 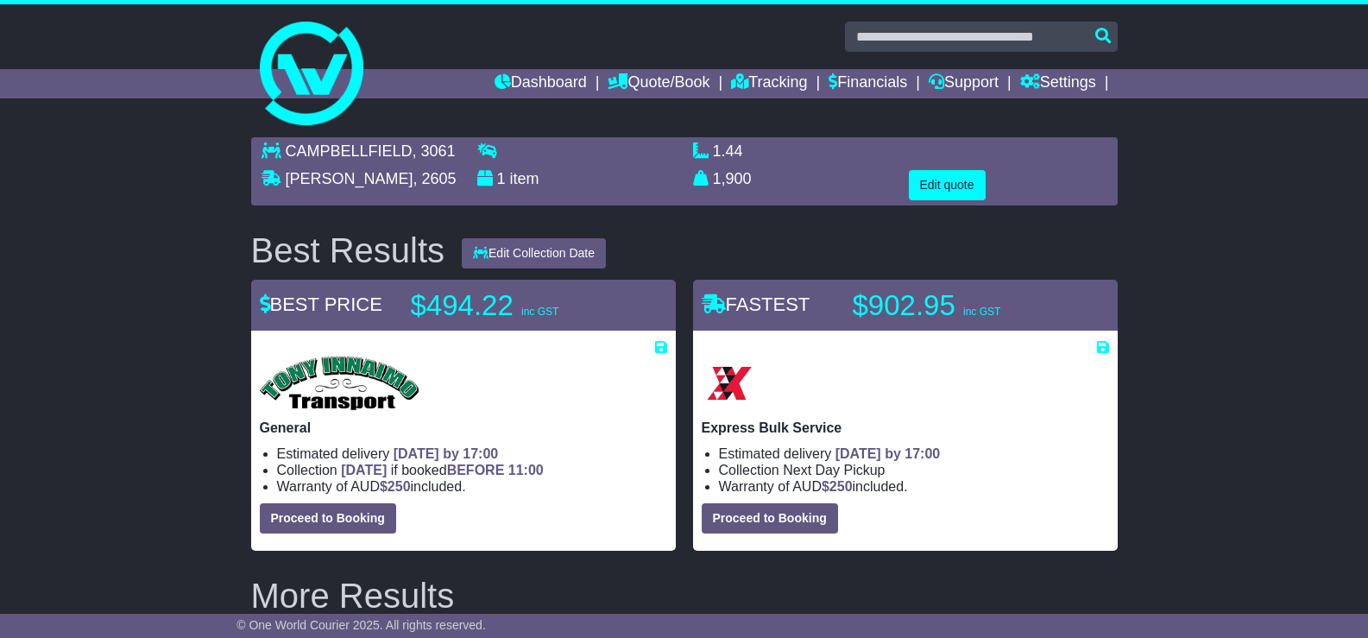 What do you see at coordinates (963, 84) in the screenshot?
I see `a: Support` at bounding box center [963, 84].